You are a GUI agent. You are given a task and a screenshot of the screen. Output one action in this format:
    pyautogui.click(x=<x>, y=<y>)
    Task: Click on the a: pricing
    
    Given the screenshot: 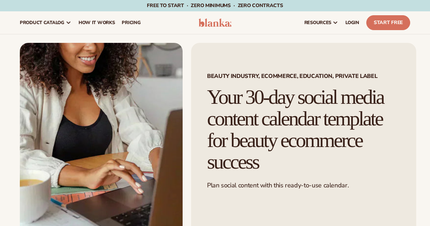 What is the action you would take?
    pyautogui.click(x=131, y=23)
    